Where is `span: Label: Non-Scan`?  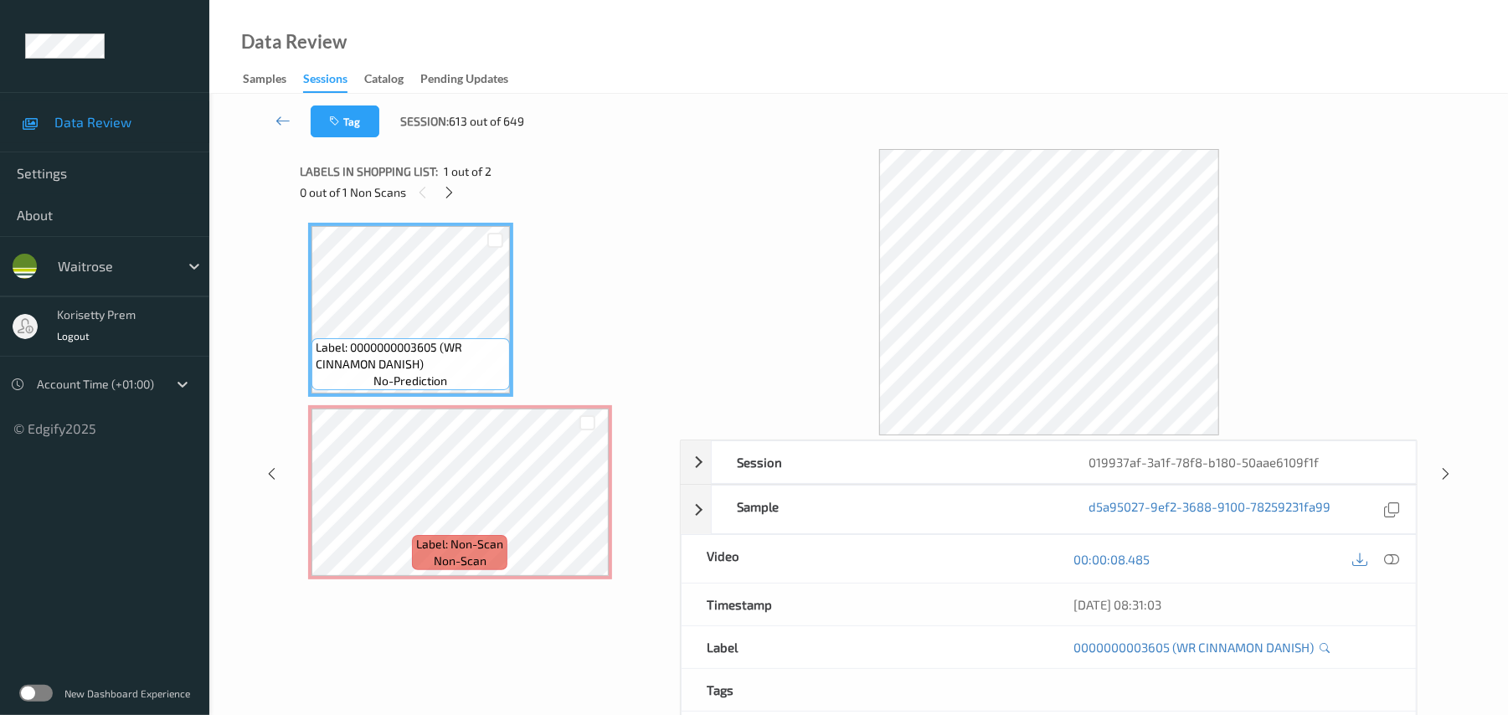 span: Label: Non-Scan is located at coordinates (460, 544).